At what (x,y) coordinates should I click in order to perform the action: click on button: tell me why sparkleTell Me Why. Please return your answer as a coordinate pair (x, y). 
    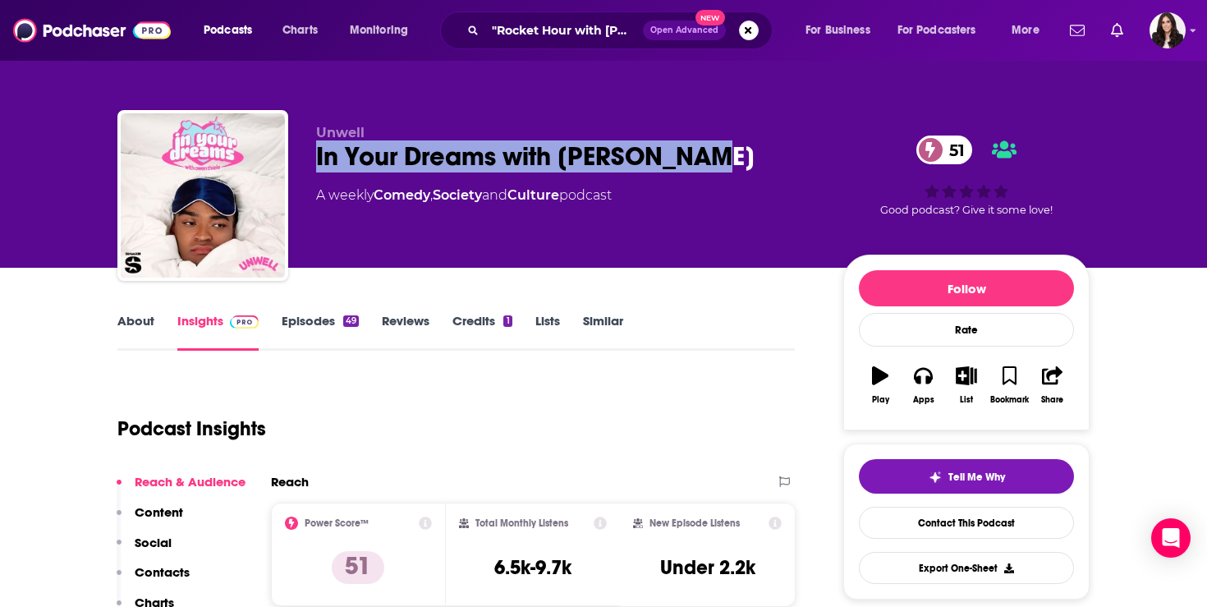
    Looking at the image, I should click on (966, 476).